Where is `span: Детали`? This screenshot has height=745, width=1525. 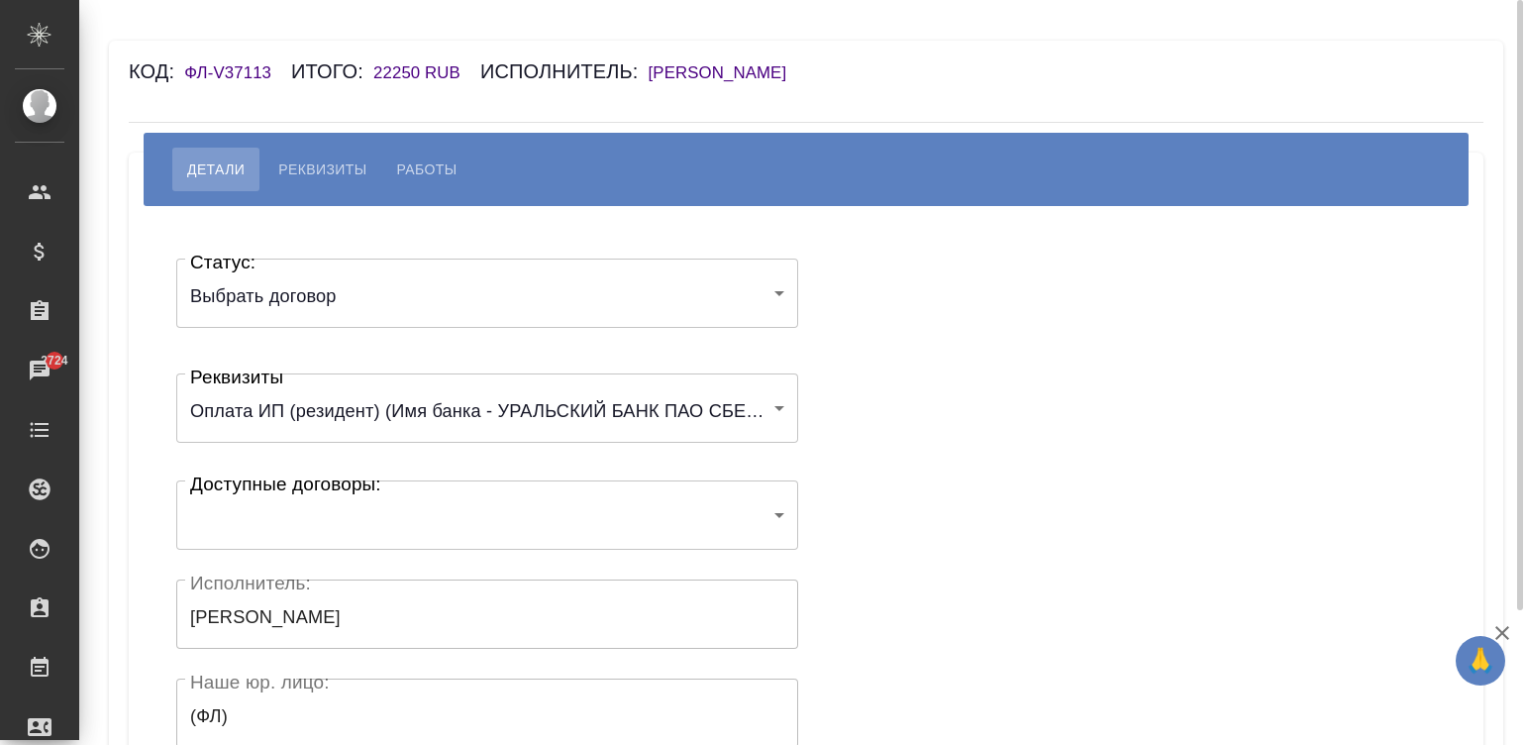 span: Детали is located at coordinates (216, 169).